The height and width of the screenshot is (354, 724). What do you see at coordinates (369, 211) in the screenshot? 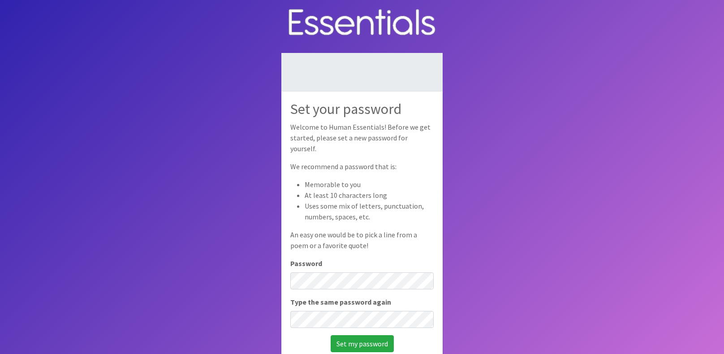
I see `li: Uses some mix of letters, punctuation, numbers, spaces, etc.` at bounding box center [369, 211].